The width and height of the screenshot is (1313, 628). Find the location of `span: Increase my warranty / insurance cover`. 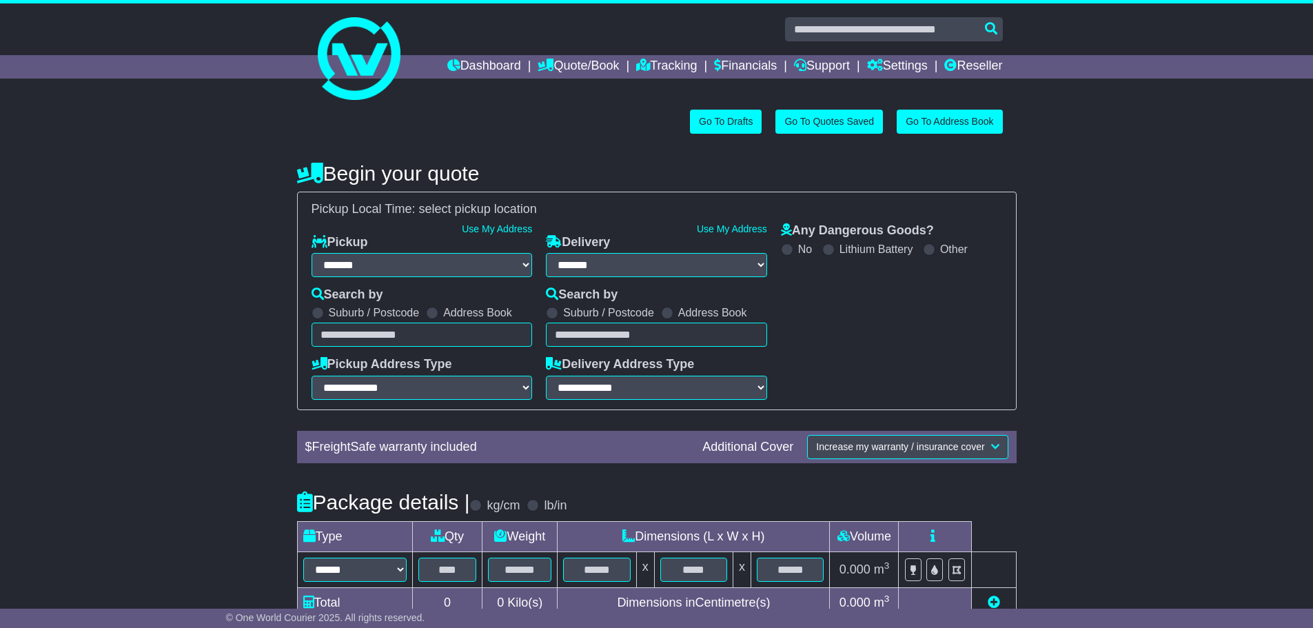

span: Increase my warranty / insurance cover is located at coordinates (900, 447).